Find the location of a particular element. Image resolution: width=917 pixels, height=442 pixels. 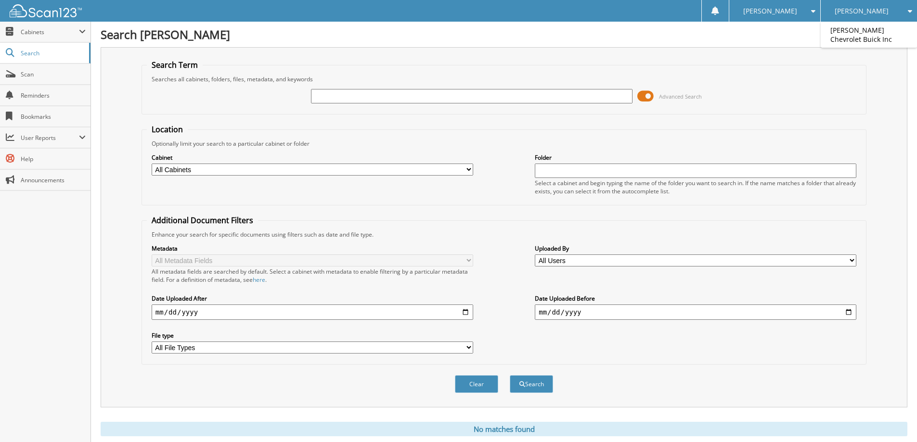

div: Enhance your search for specific documents using filters such as date and file type. is located at coordinates (504, 234).